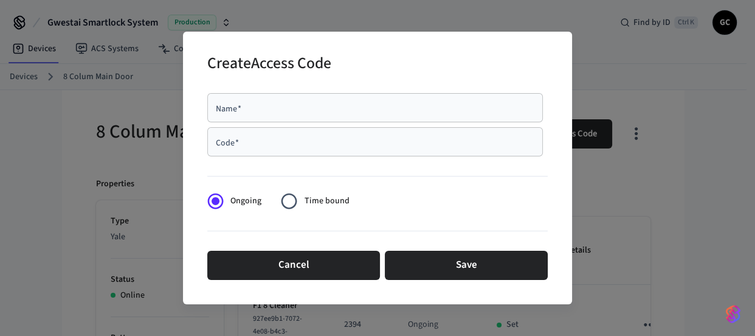  Describe the element at coordinates (246, 201) in the screenshot. I see `span: Ongoing` at that location.